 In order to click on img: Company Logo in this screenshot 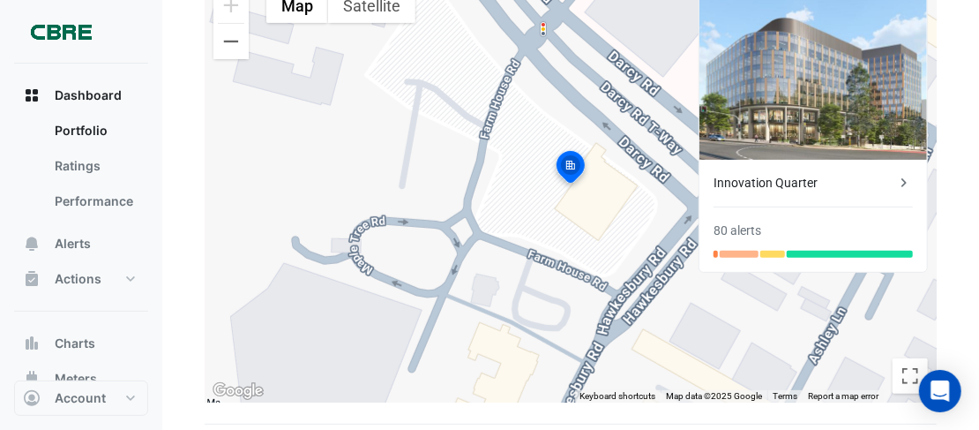, I will do `click(61, 32)`.